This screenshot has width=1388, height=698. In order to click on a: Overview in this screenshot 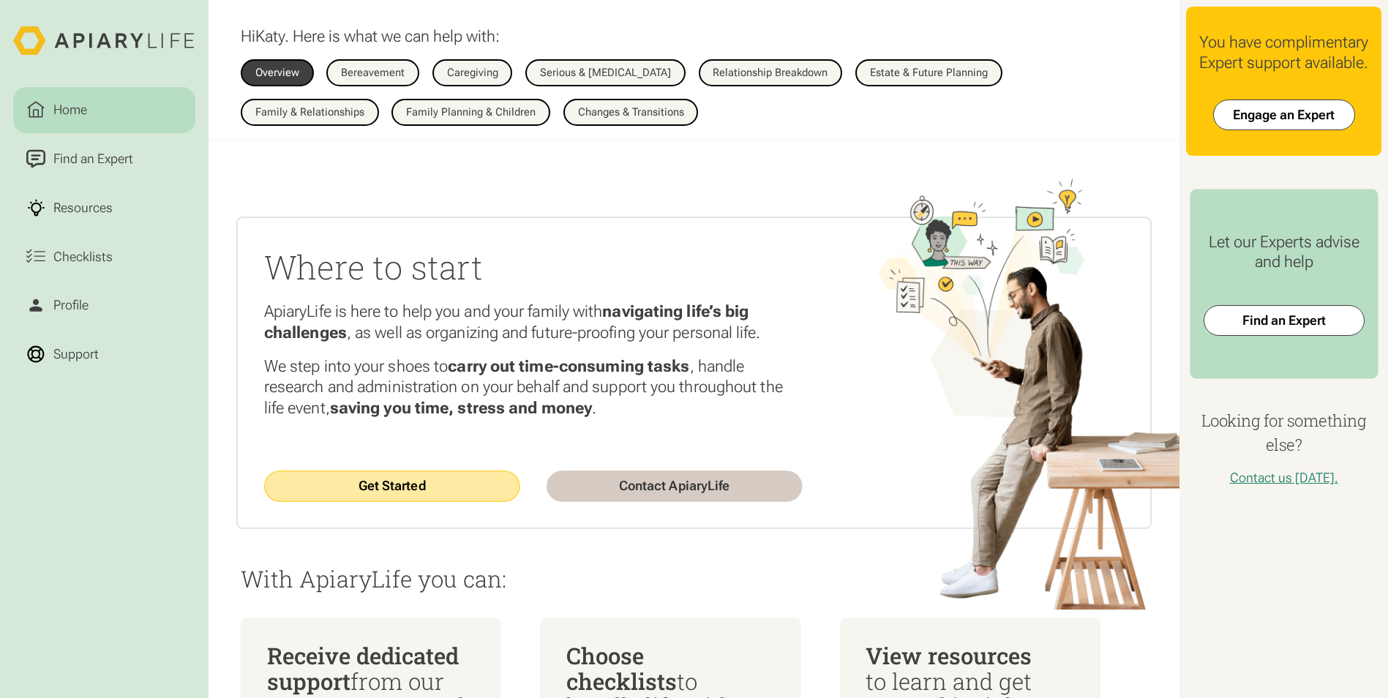, I will do `click(277, 72)`.